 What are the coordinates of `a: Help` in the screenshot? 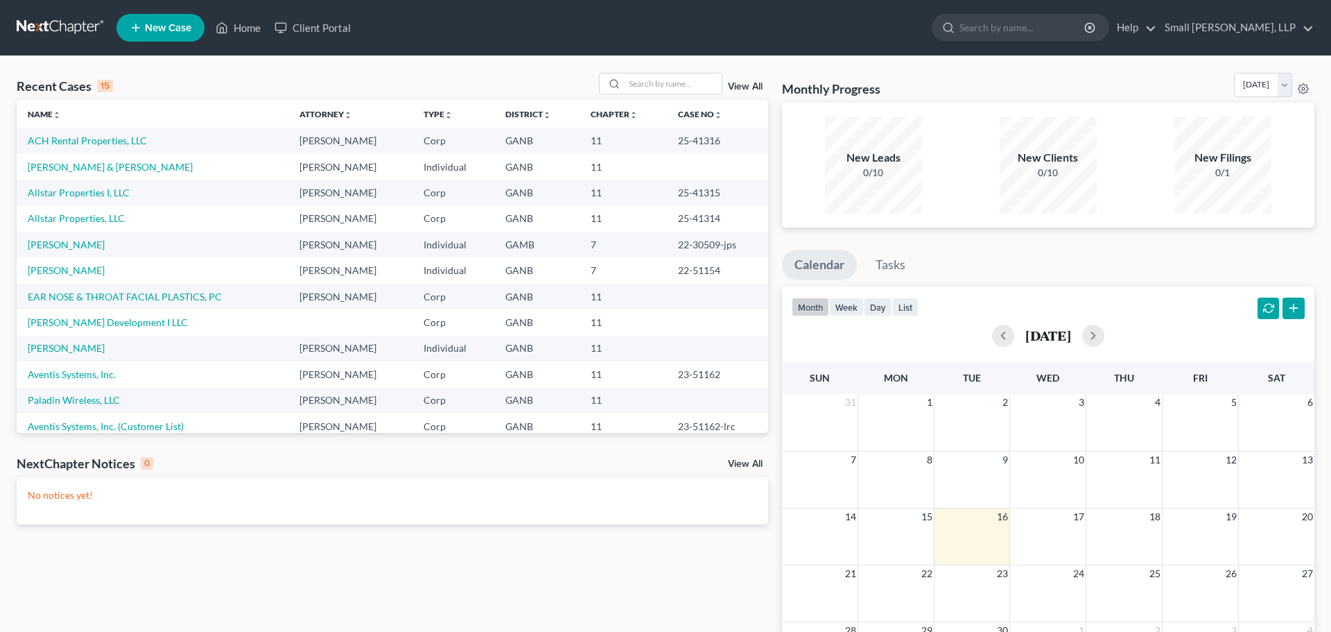 It's located at (1133, 28).